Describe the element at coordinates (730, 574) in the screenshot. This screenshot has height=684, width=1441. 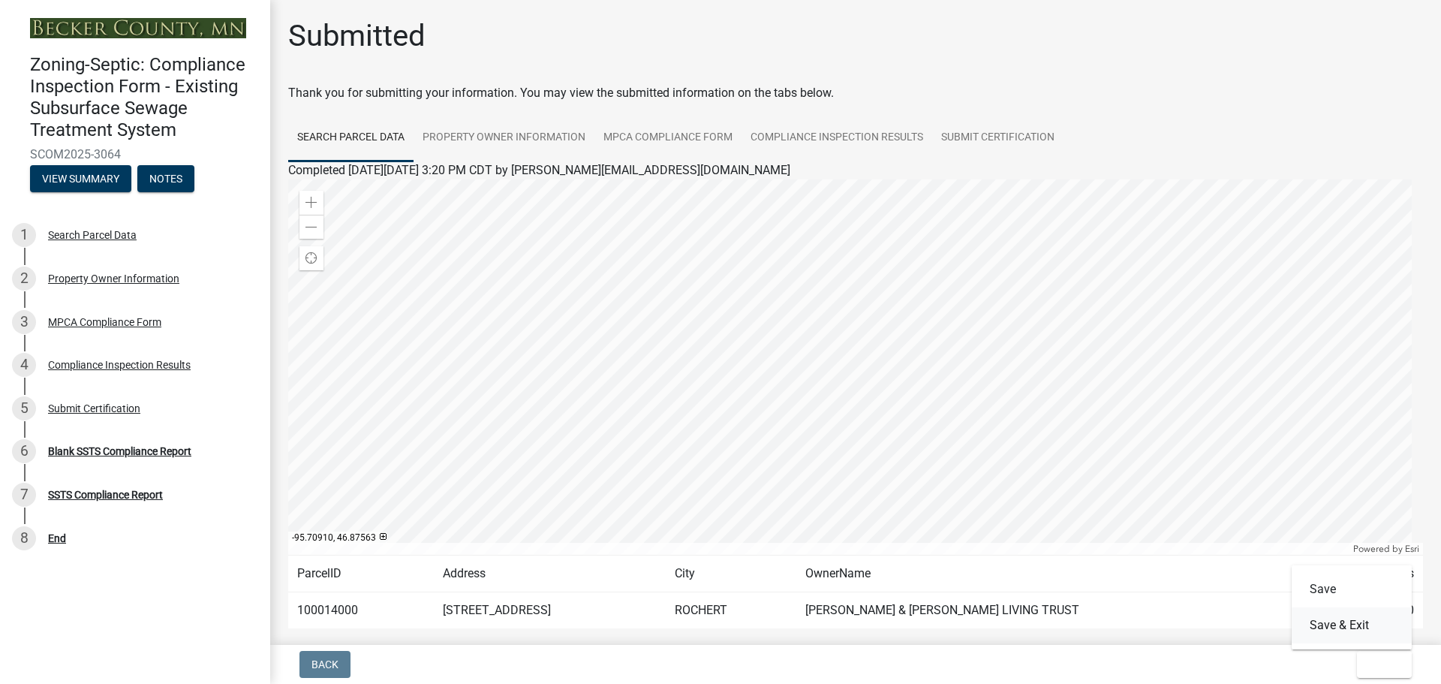
I see `td: City` at that location.